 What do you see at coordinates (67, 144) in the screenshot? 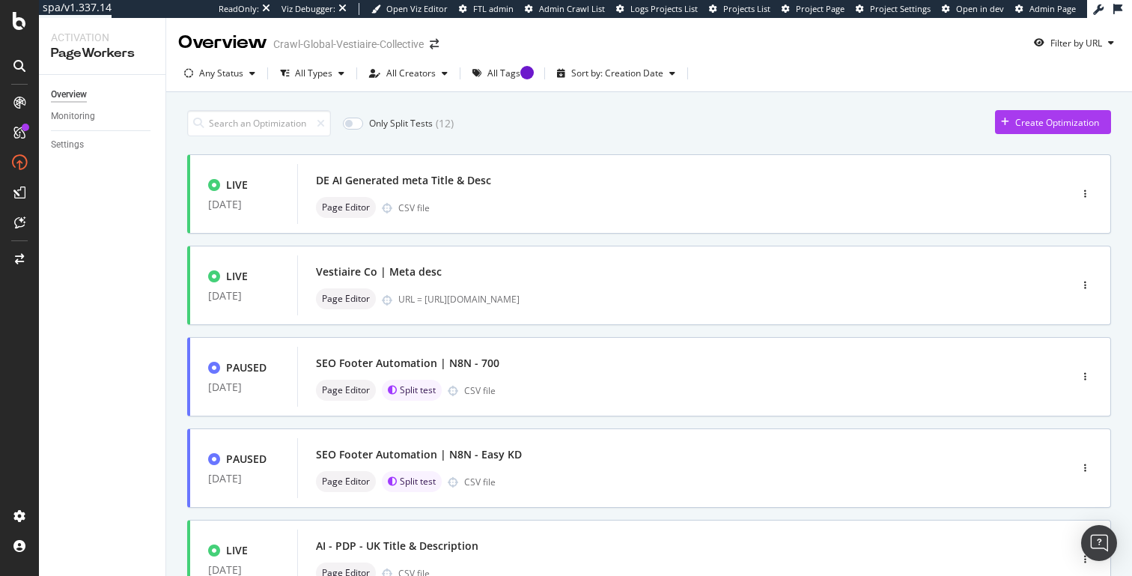
I see `div: Settings` at bounding box center [67, 144].